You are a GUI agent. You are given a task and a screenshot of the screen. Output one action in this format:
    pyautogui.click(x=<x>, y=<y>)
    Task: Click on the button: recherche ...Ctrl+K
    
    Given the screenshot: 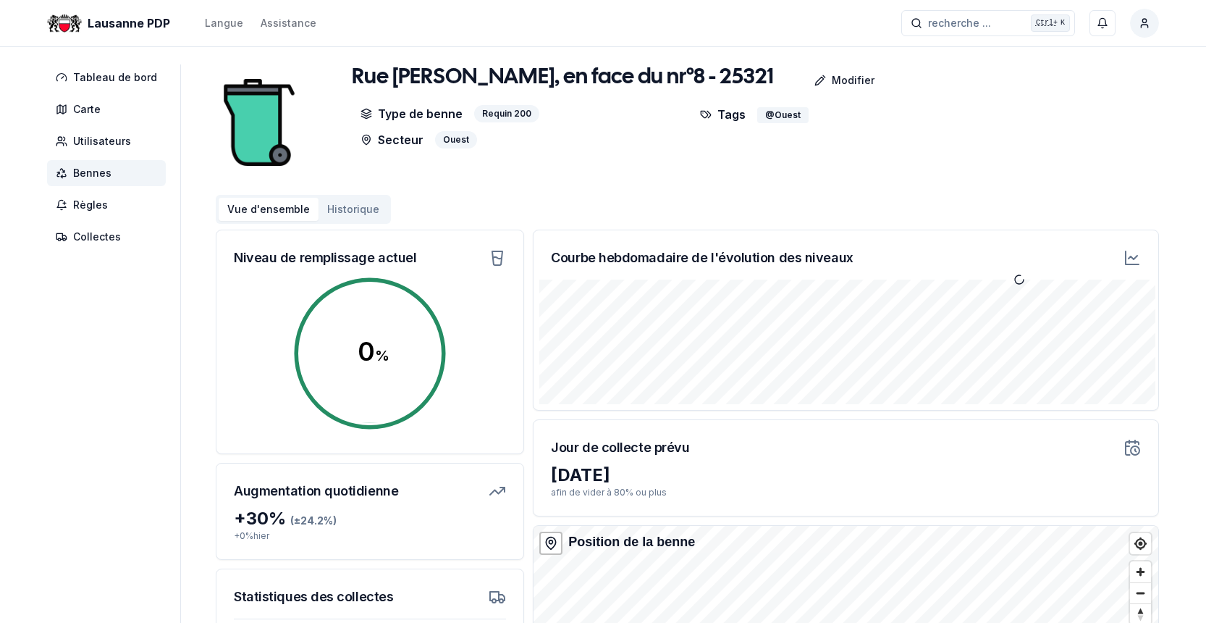 What is the action you would take?
    pyautogui.click(x=988, y=23)
    